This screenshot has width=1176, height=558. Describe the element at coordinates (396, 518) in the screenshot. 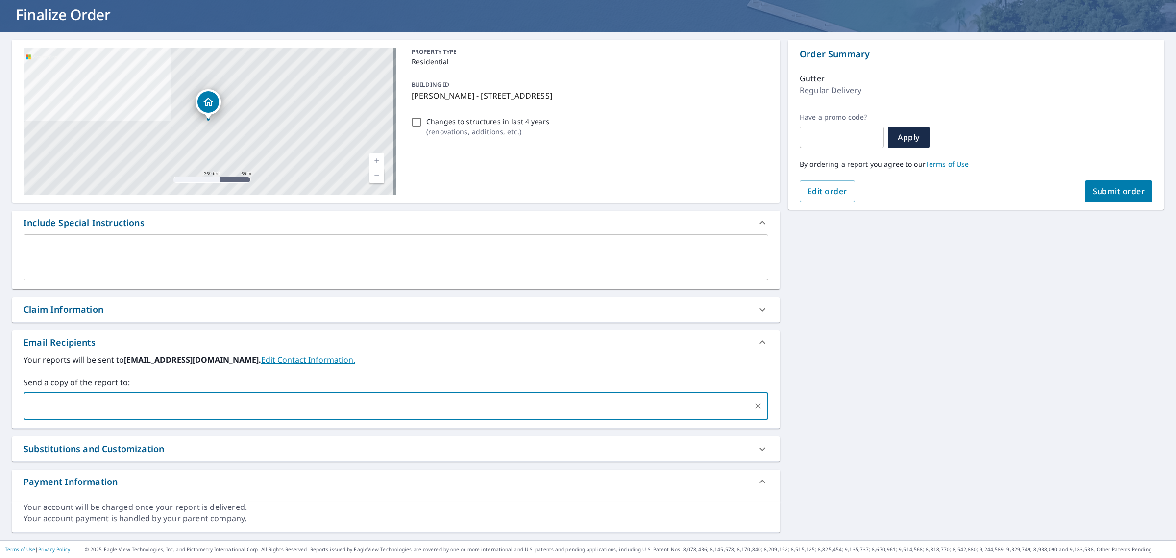

I see `div: Your account payment is handled by your parent company.` at that location.